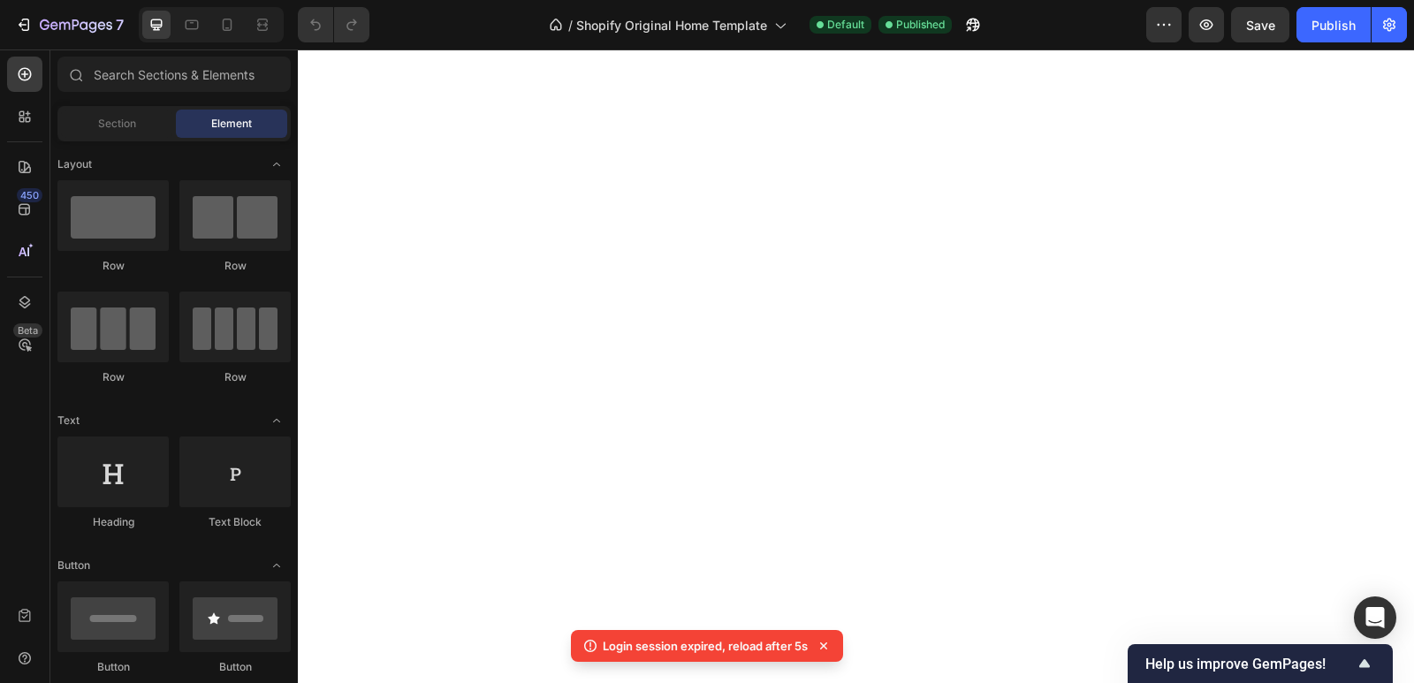  I want to click on div: Beta, so click(27, 331).